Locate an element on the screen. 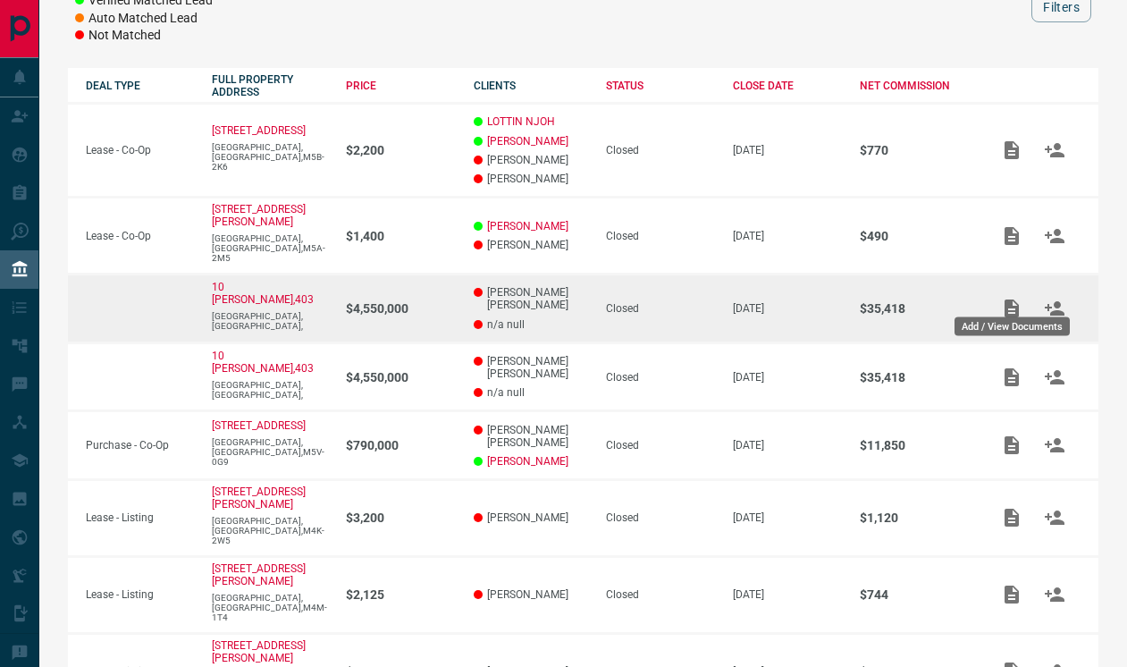 The height and width of the screenshot is (667, 1127). p: $490 is located at coordinates (916, 236).